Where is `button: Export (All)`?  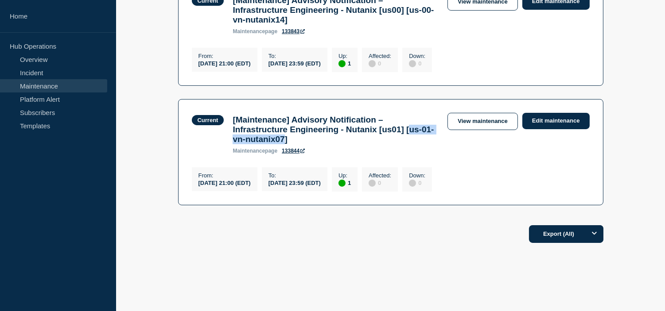
button: Export (All) is located at coordinates (566, 234).